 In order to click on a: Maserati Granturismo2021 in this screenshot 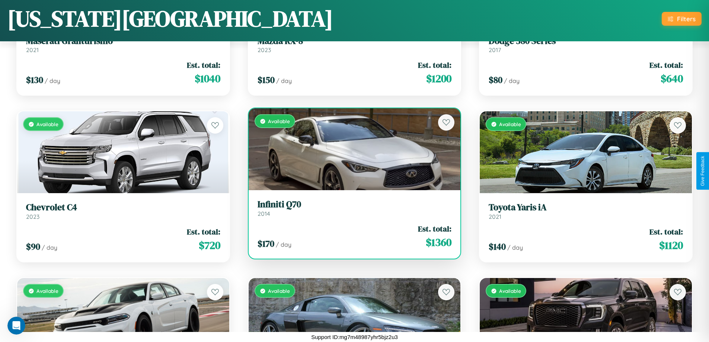, I will do `click(123, 45)`.